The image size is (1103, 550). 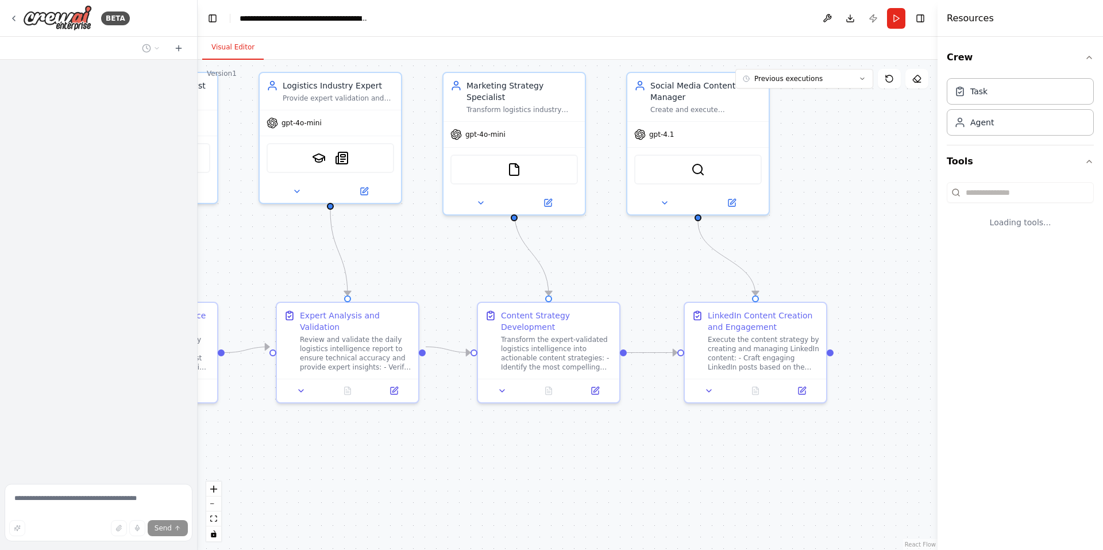 I want to click on button: Improve this prompt, so click(x=17, y=528).